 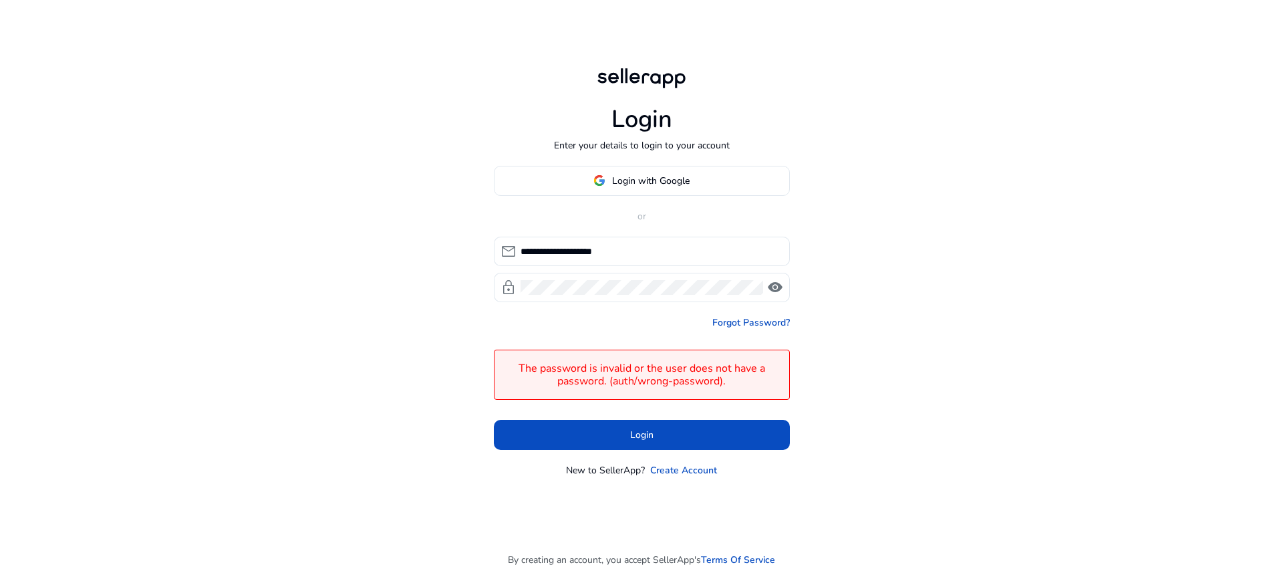 I want to click on span: mail, so click(x=509, y=251).